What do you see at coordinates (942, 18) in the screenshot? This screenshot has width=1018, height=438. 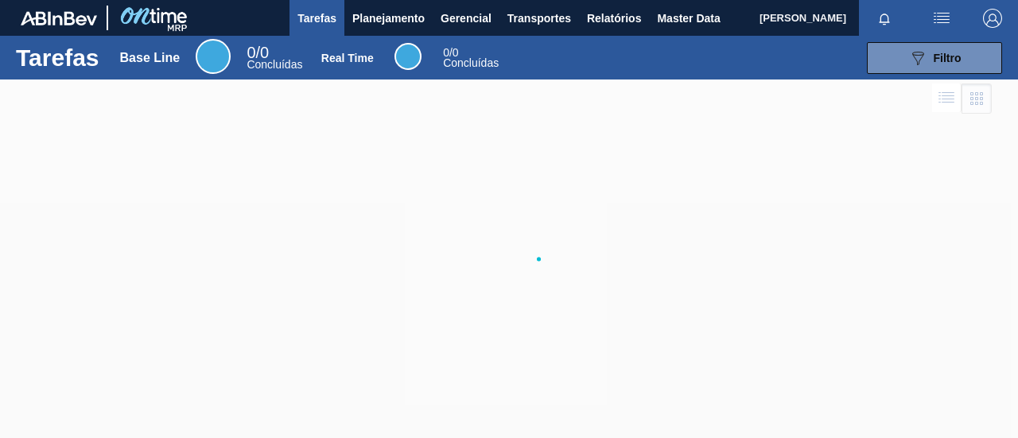 I see `img: userActions` at bounding box center [942, 18].